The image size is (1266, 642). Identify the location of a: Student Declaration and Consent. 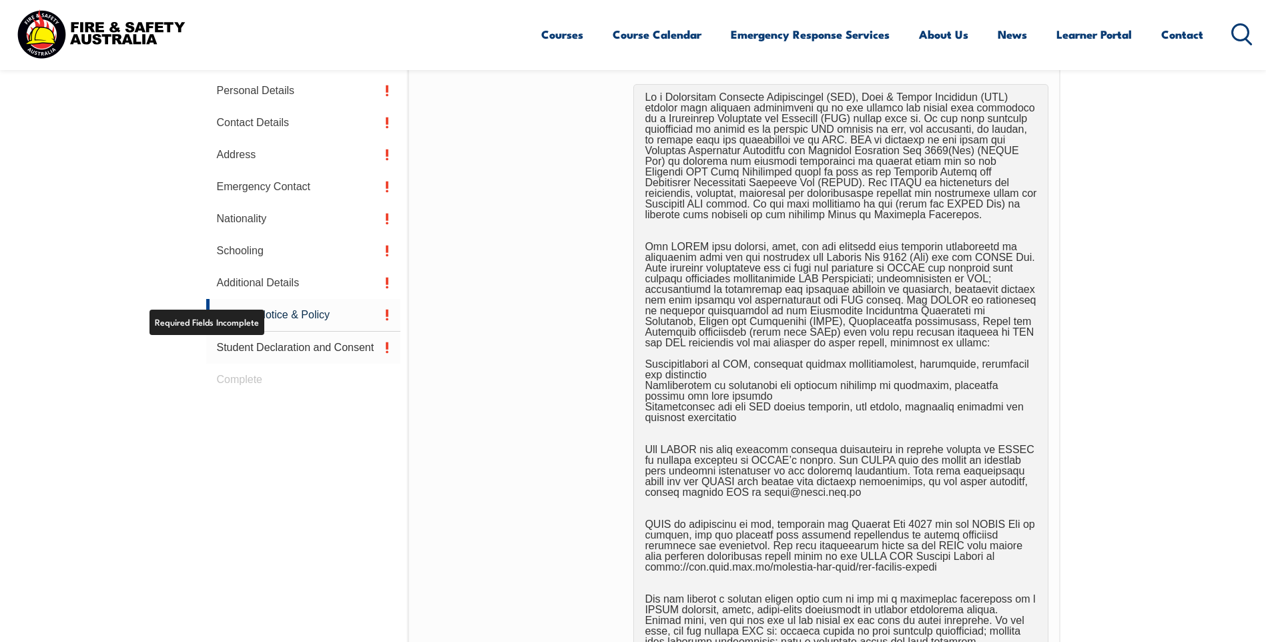
(304, 348).